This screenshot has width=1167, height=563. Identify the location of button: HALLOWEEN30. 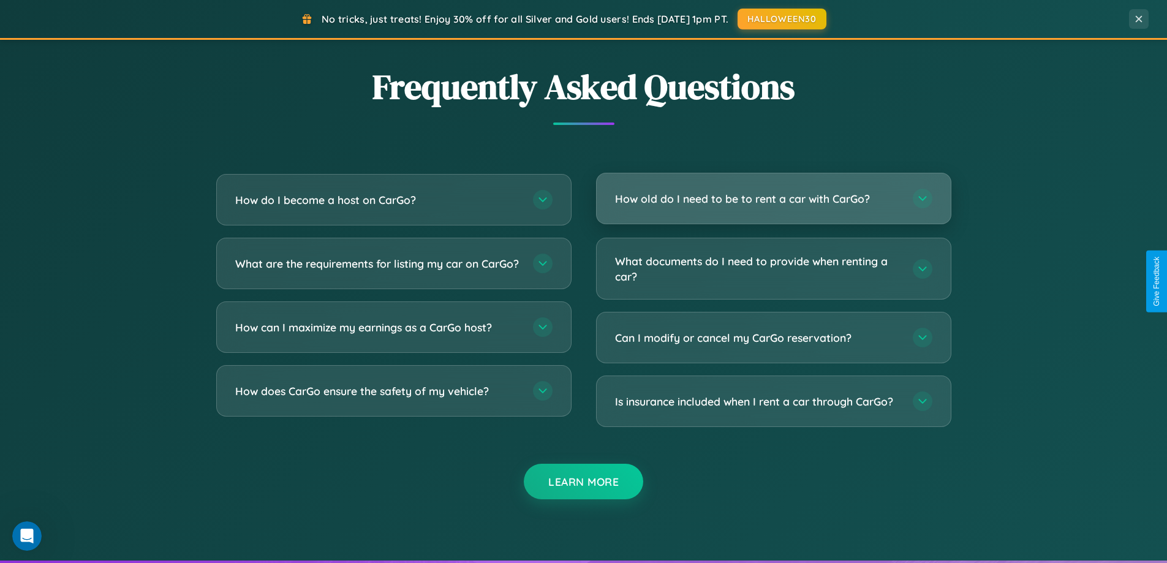
(782, 19).